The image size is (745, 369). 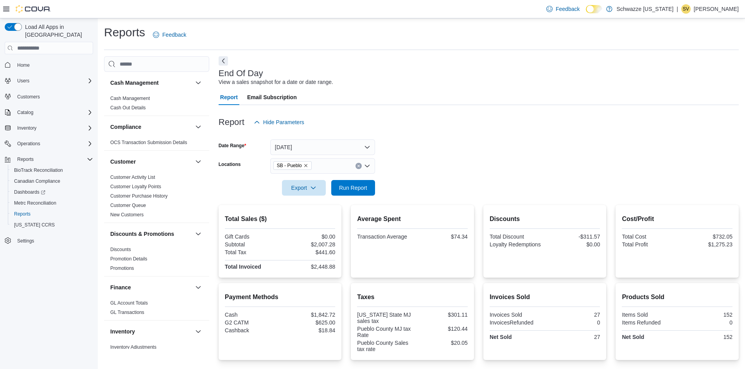 What do you see at coordinates (353, 188) in the screenshot?
I see `span: Run Report` at bounding box center [353, 188].